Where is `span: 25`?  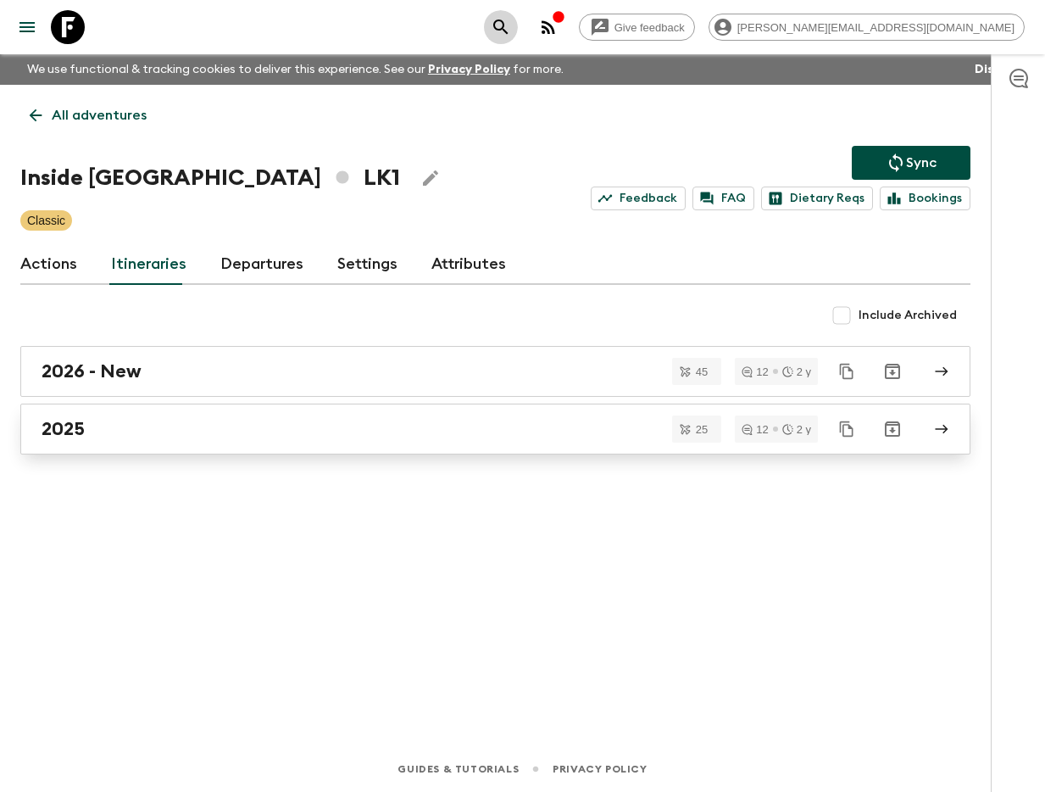
span: 25 is located at coordinates (702, 429).